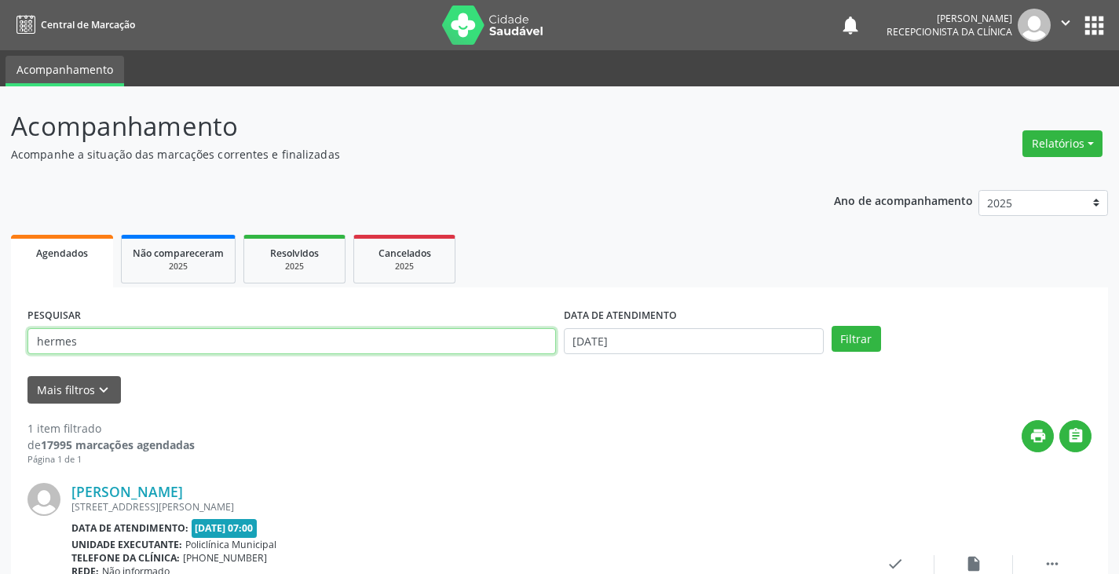 The image size is (1119, 574). Describe the element at coordinates (973, 564) in the screenshot. I see `i: insert_drive_file` at that location.